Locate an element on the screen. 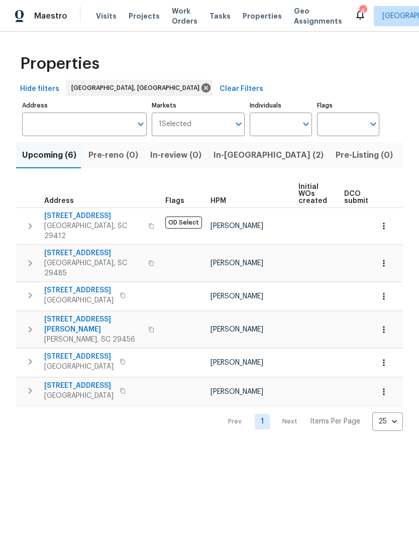 This screenshot has height=540, width=419. span: HPM is located at coordinates (218, 201).